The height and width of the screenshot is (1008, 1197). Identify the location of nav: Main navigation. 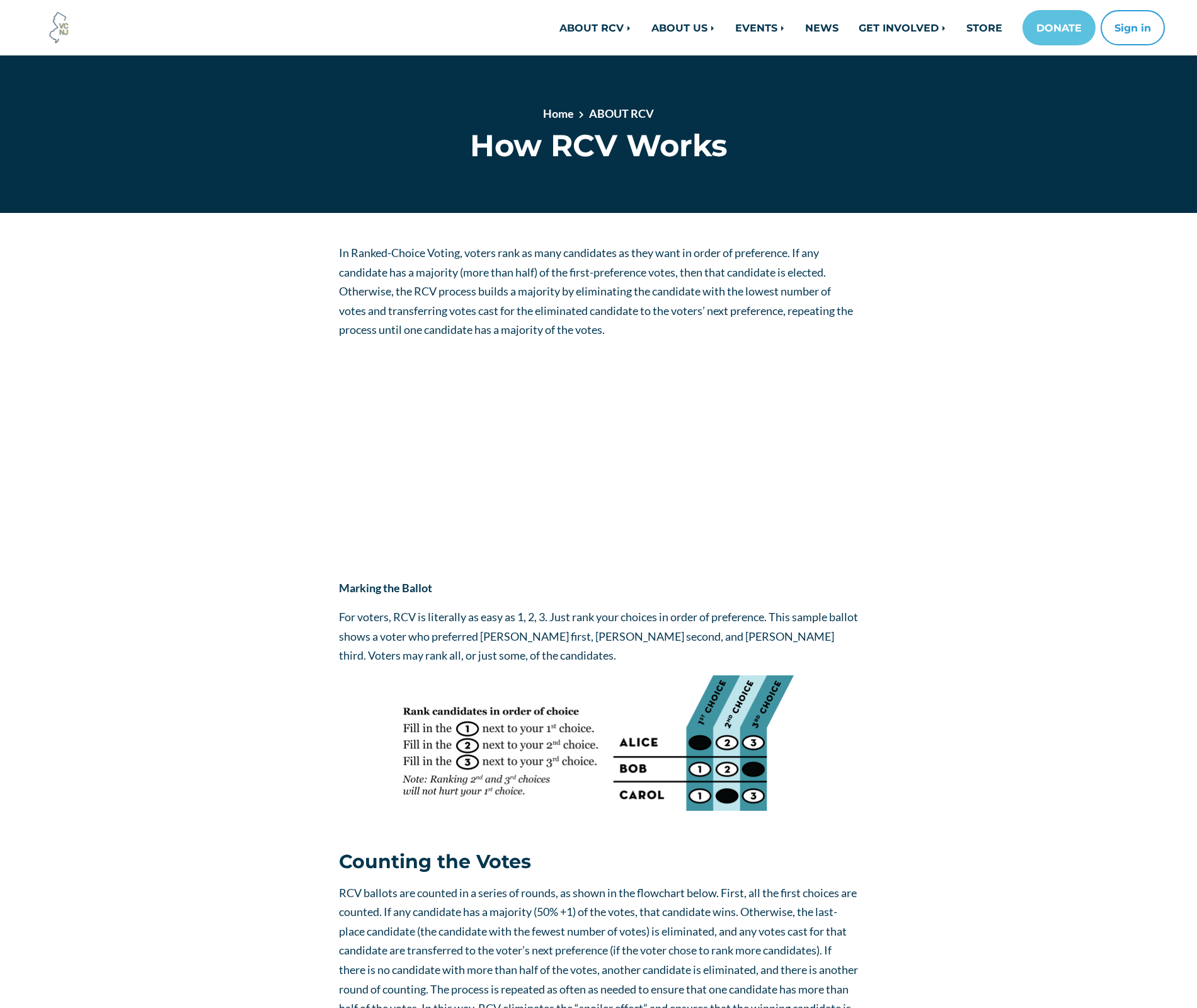
(746, 28).